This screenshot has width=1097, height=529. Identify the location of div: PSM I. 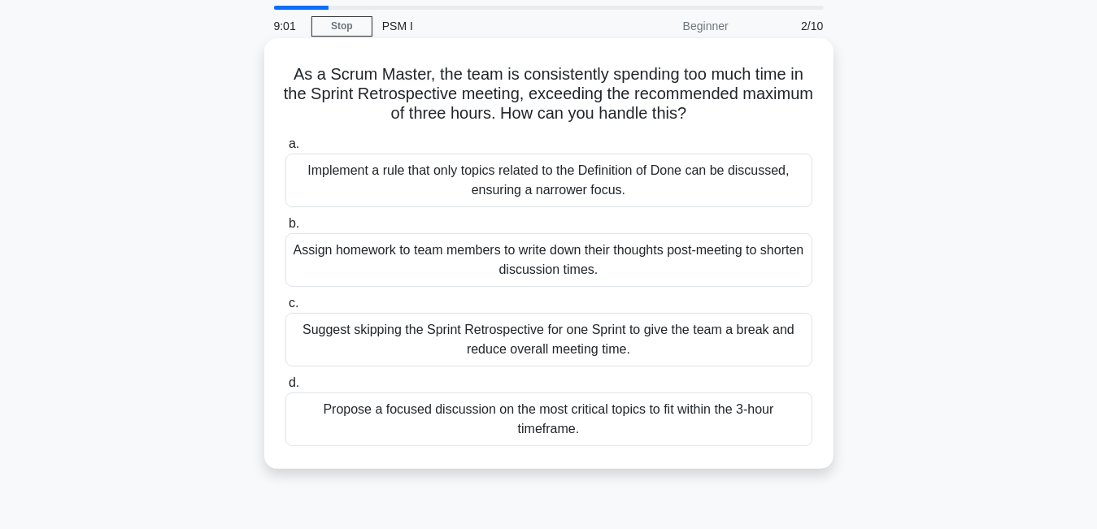
(484, 26).